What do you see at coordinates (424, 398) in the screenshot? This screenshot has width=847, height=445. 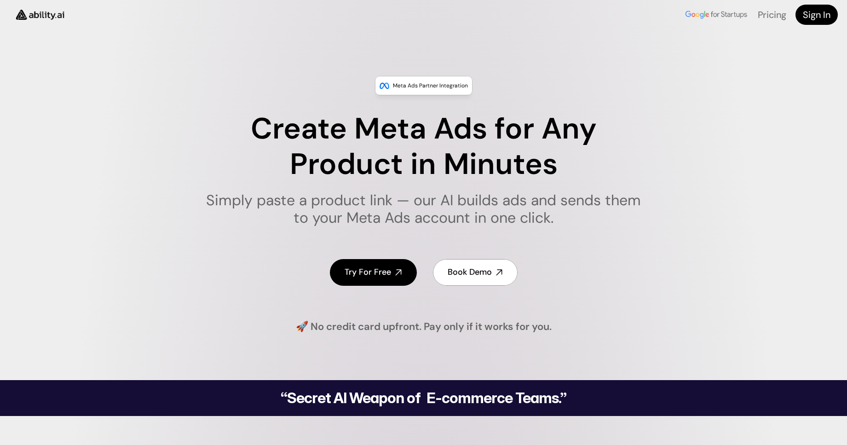 I see `h2: “Secret AI Weapon of E-commerce Teams.”` at bounding box center [424, 398].